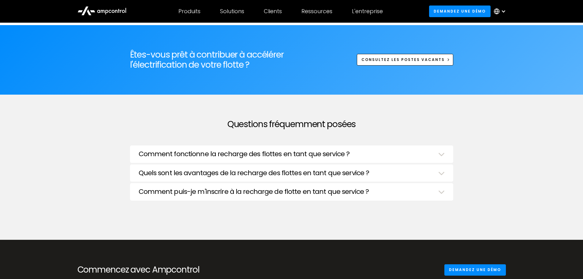  I want to click on h3: Comment puis-je m'inscrire à la recharge de flotte en tant que service ?, so click(254, 191).